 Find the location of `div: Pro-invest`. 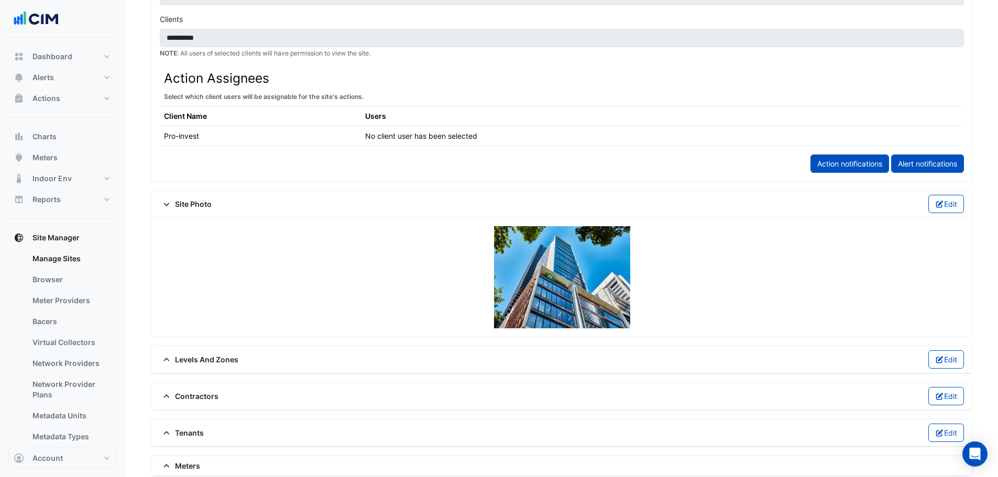

div: Pro-invest is located at coordinates (181, 136).